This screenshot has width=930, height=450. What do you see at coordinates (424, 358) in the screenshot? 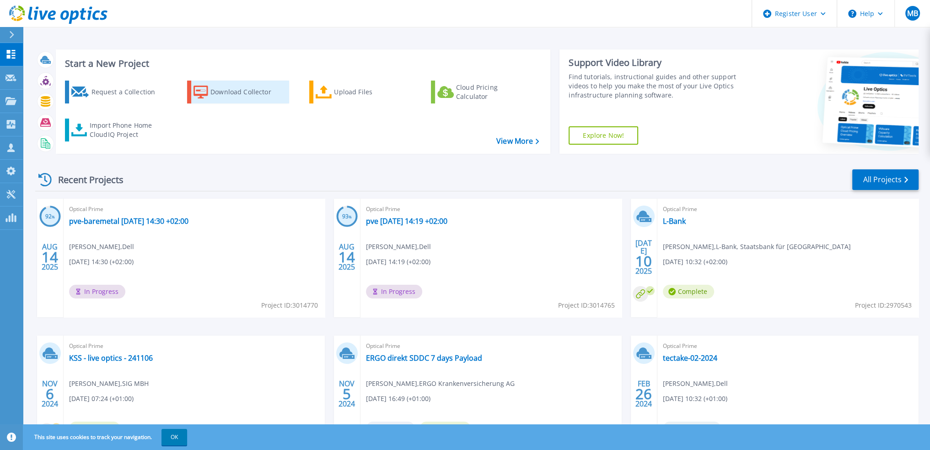
I see `a: ERGO direkt SDDC 7 days Payload` at bounding box center [424, 358].